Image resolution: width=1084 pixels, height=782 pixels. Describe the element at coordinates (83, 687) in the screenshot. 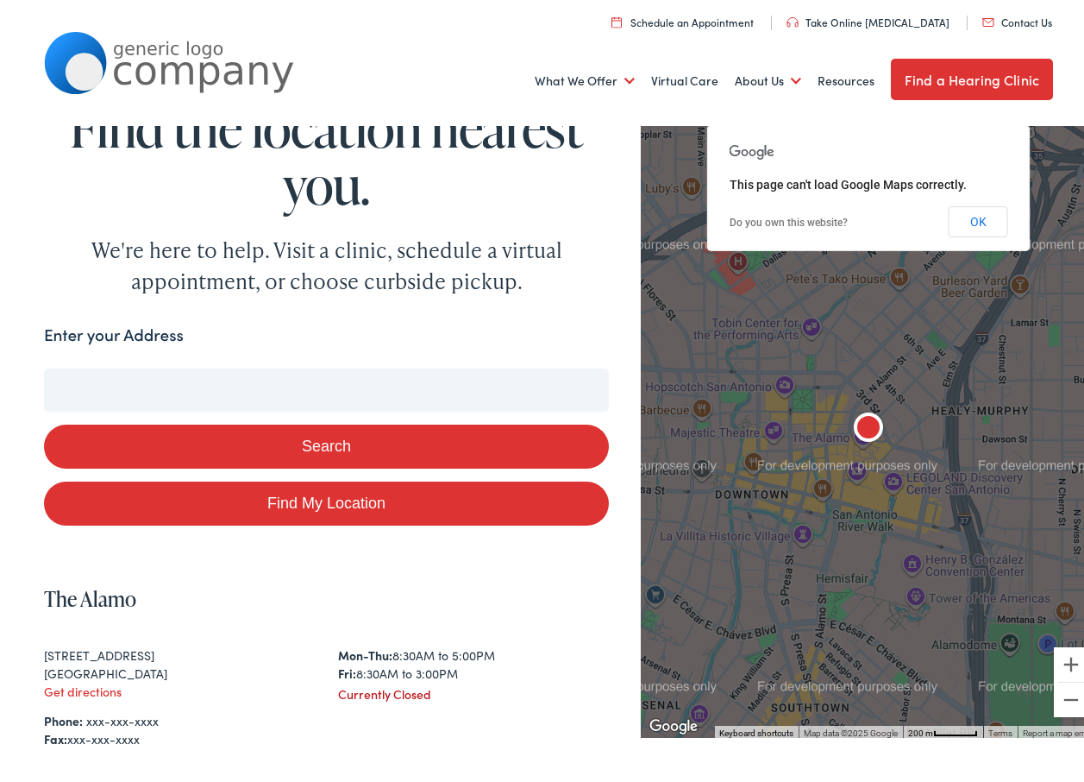

I see `a: Get directions` at that location.